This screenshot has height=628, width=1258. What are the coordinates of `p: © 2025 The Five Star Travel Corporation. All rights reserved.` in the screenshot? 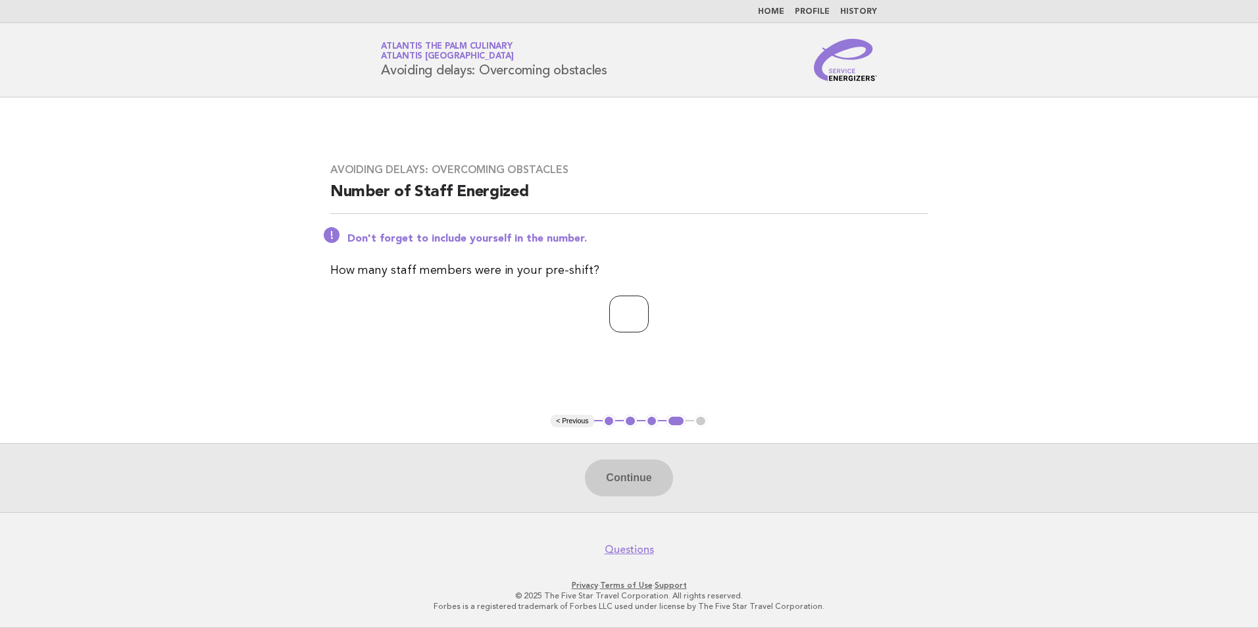 It's located at (629, 595).